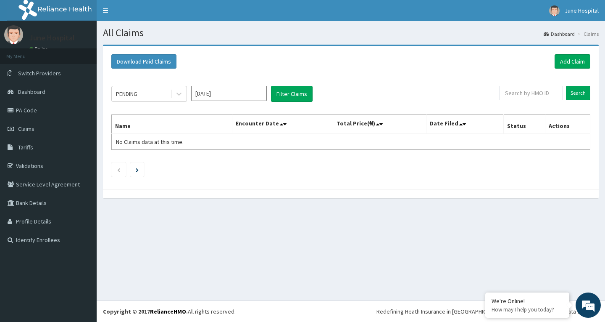  What do you see at coordinates (527, 301) in the screenshot?
I see `div: We're Online!` at bounding box center [527, 301].